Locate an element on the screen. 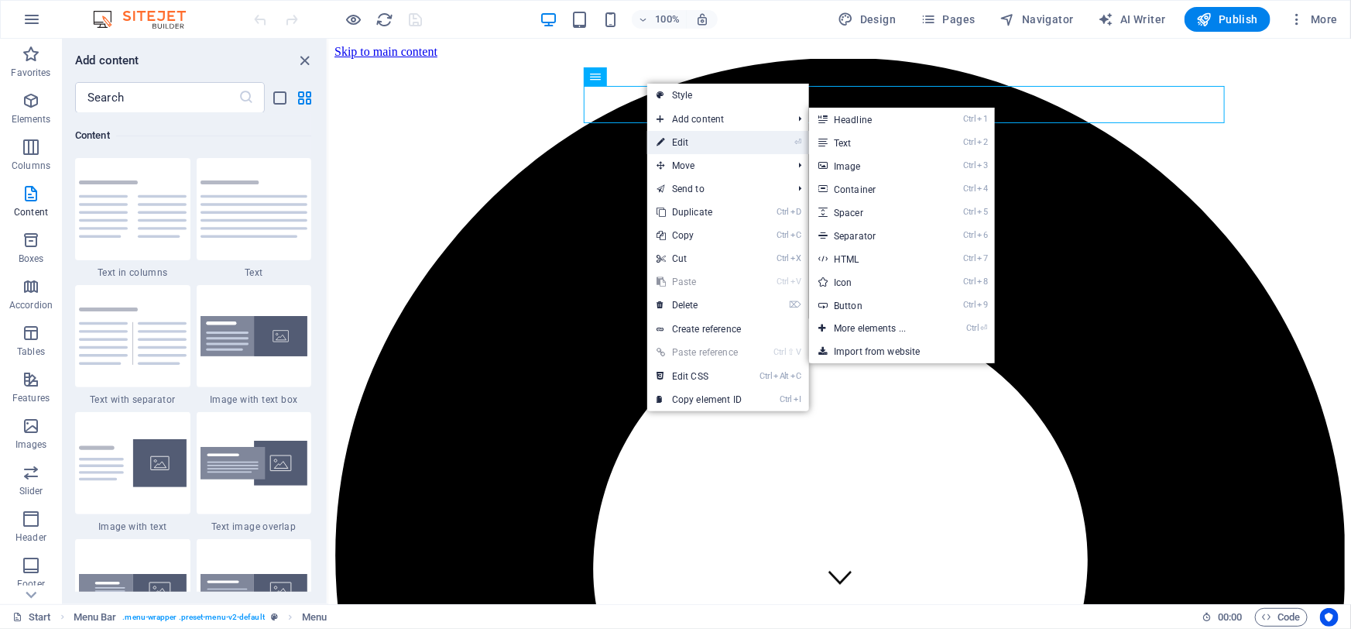 The height and width of the screenshot is (629, 1351). img: text-image-overlap.svg is located at coordinates (254, 463).